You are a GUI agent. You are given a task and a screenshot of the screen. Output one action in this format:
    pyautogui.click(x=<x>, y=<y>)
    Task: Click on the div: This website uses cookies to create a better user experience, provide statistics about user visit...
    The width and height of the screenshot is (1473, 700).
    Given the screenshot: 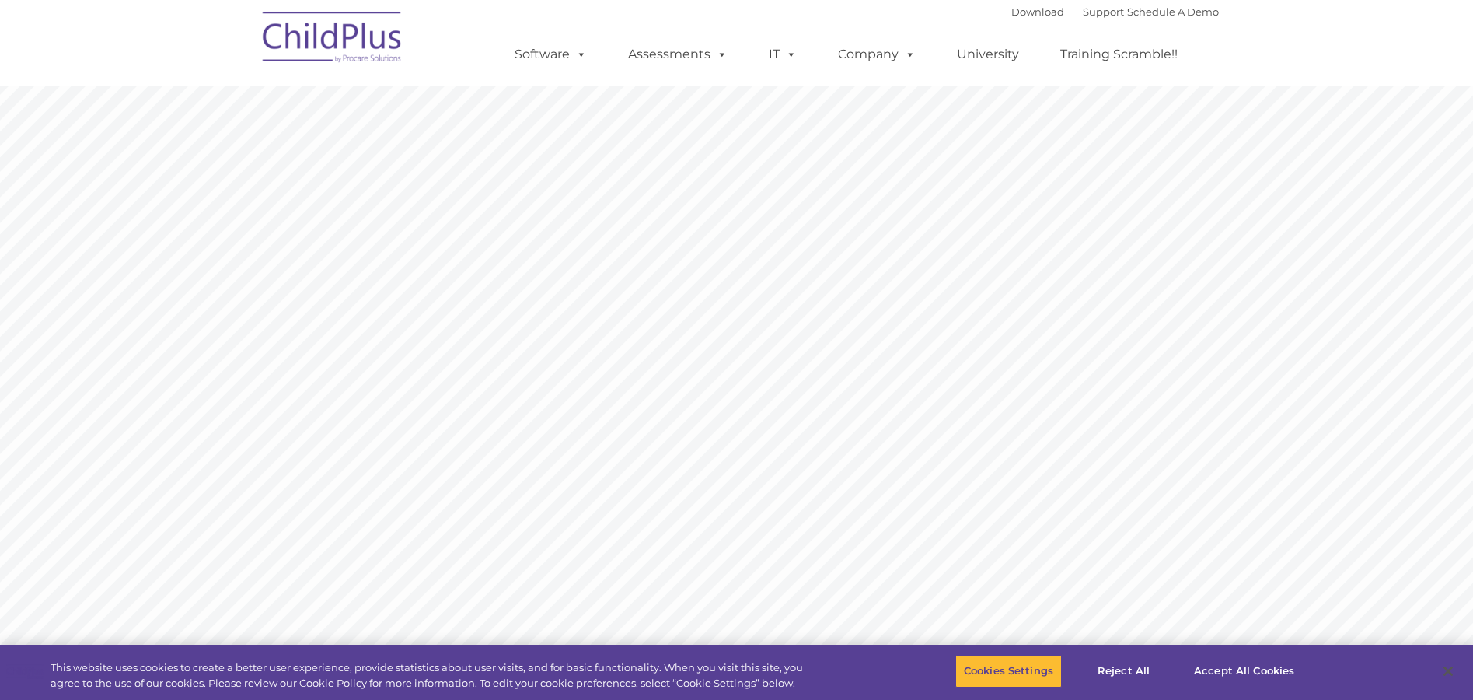 What is the action you would take?
    pyautogui.click(x=430, y=675)
    